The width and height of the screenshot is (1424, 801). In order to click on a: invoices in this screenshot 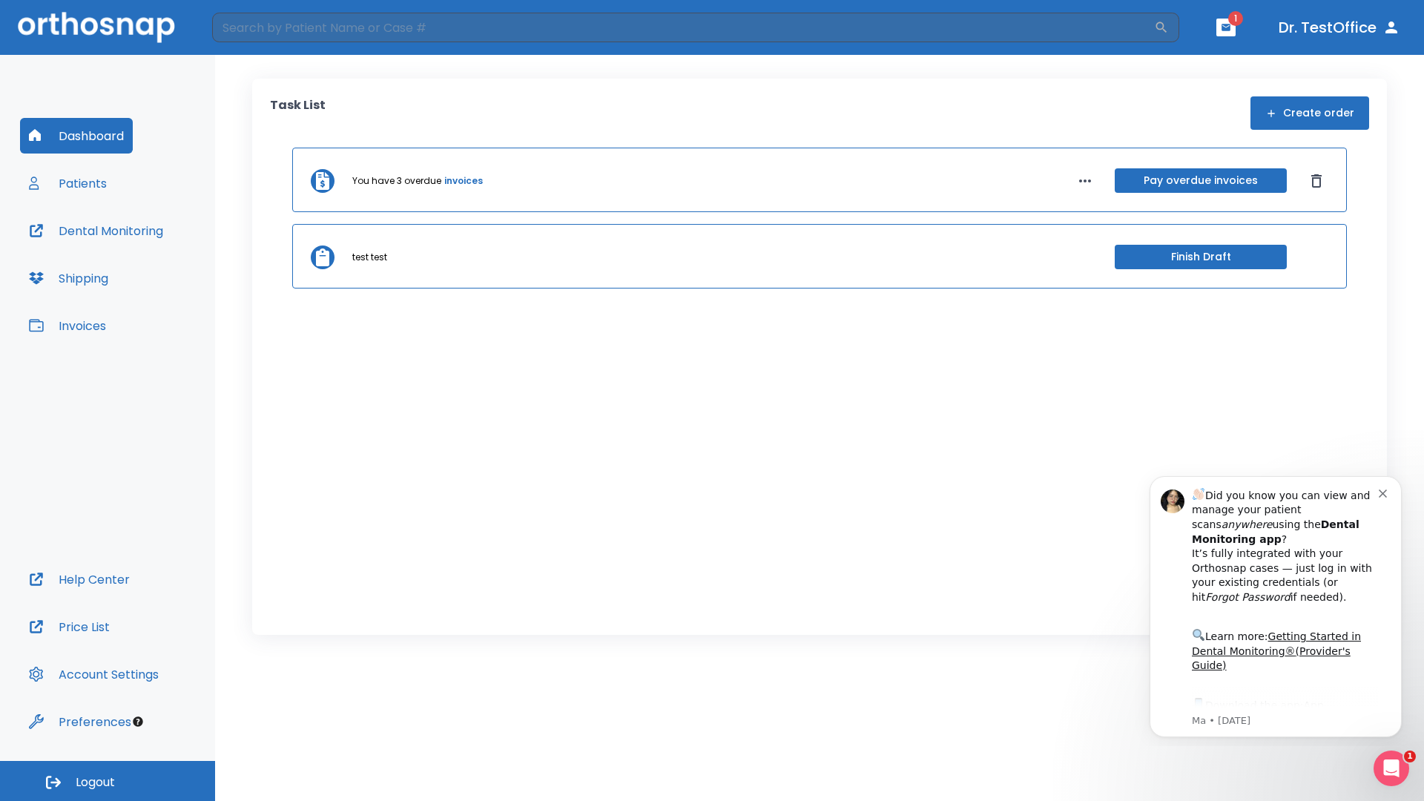, I will do `click(463, 181)`.